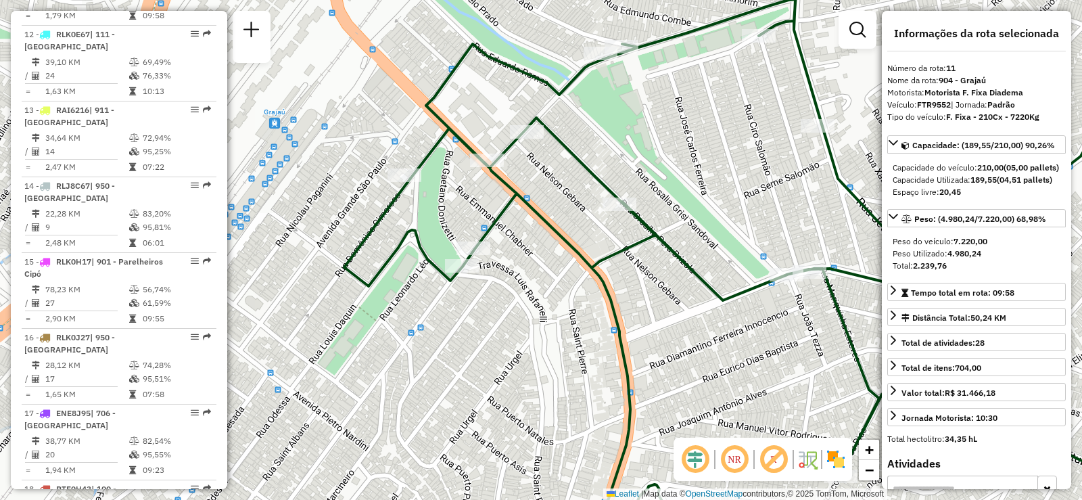 This screenshot has height=500, width=1082. Describe the element at coordinates (953, 318) in the screenshot. I see `div: Distância Total:` at that location.